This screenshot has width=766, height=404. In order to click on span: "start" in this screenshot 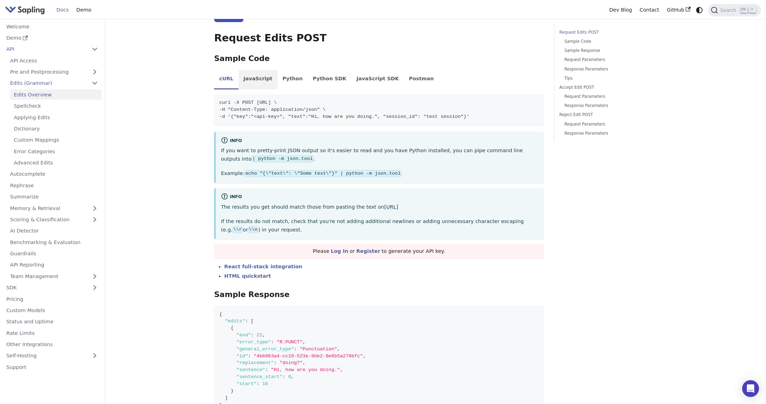, I will do `click(246, 384)`.